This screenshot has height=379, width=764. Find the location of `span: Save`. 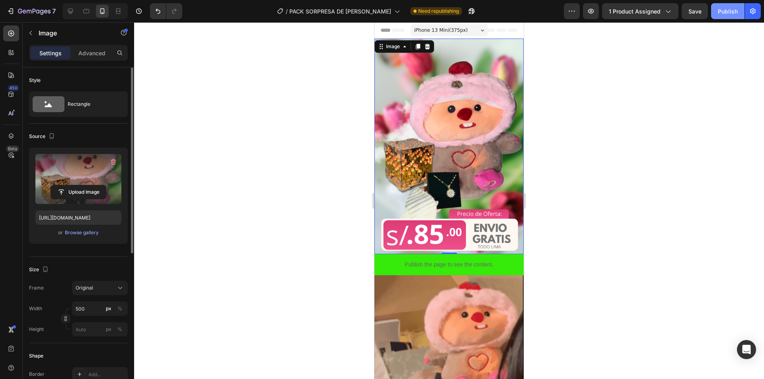

span: Save is located at coordinates (695, 11).